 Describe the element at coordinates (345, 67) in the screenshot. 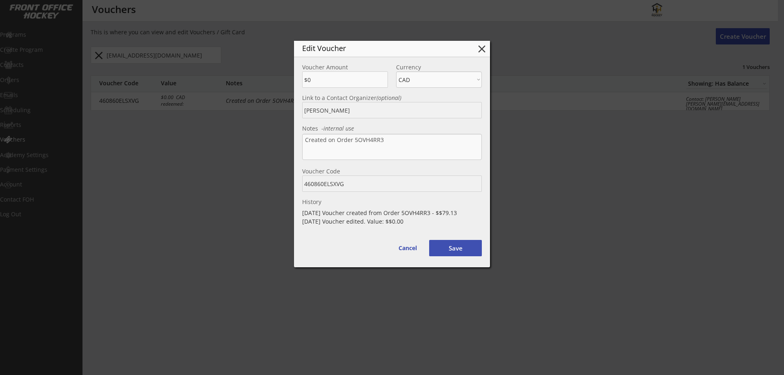

I see `div: Voucher Amount` at that location.